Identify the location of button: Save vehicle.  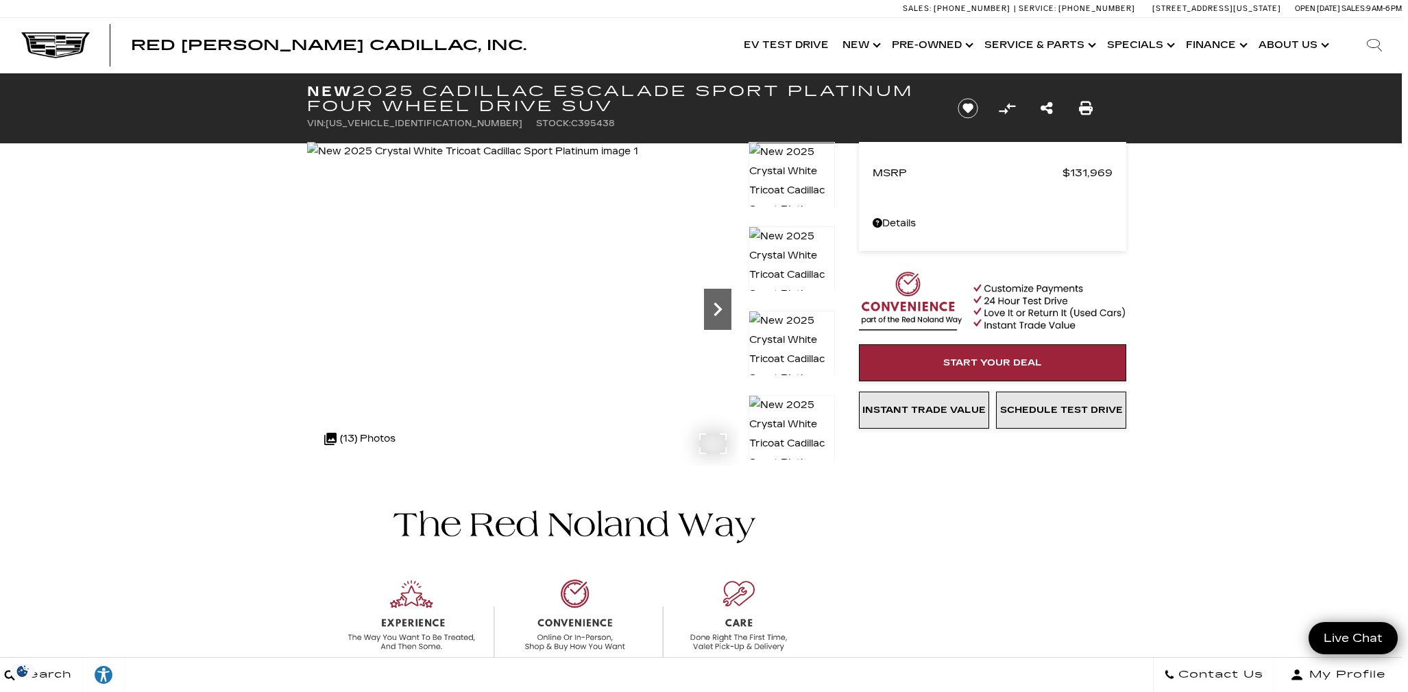
(968, 108).